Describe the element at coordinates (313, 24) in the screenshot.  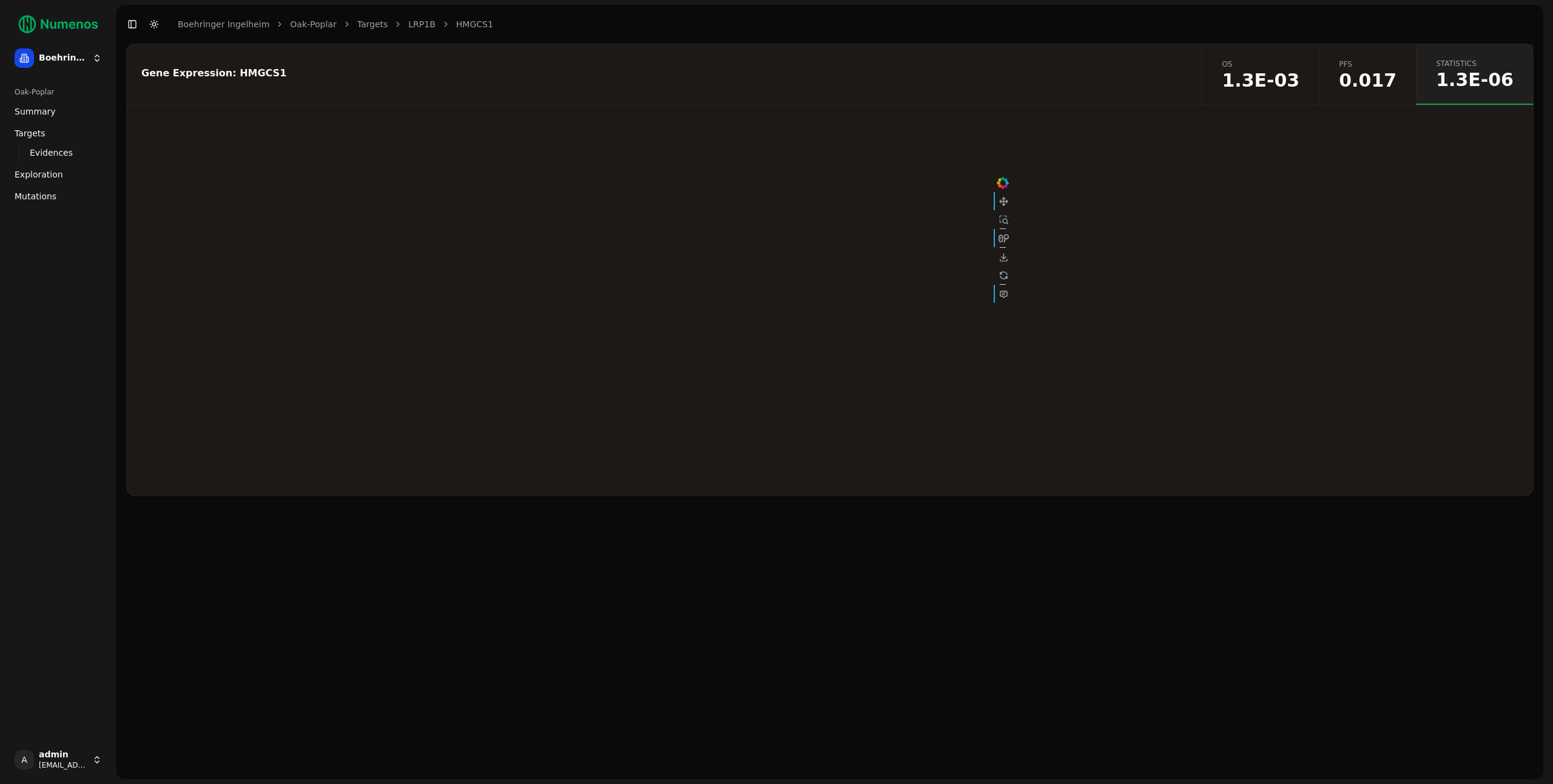
I see `a: Oak-Poplar` at that location.